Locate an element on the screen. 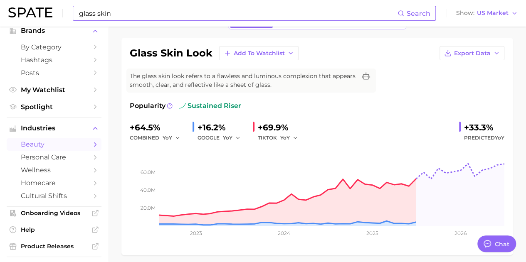  h1: glass skin look is located at coordinates (171, 53).